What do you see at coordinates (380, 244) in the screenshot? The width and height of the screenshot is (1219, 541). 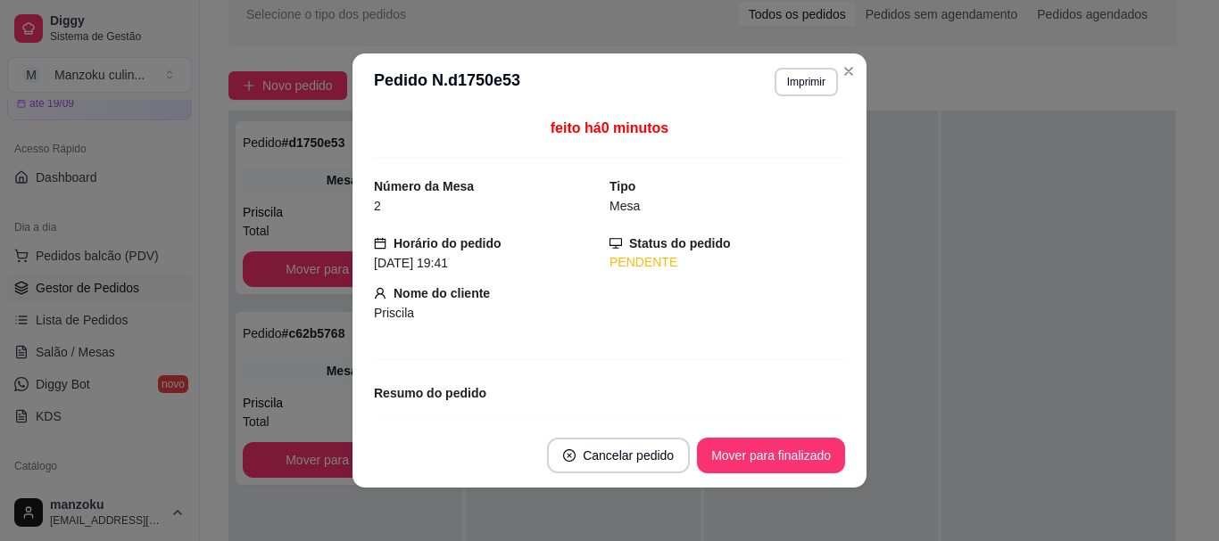 I see `span: calendar` at bounding box center [380, 244].